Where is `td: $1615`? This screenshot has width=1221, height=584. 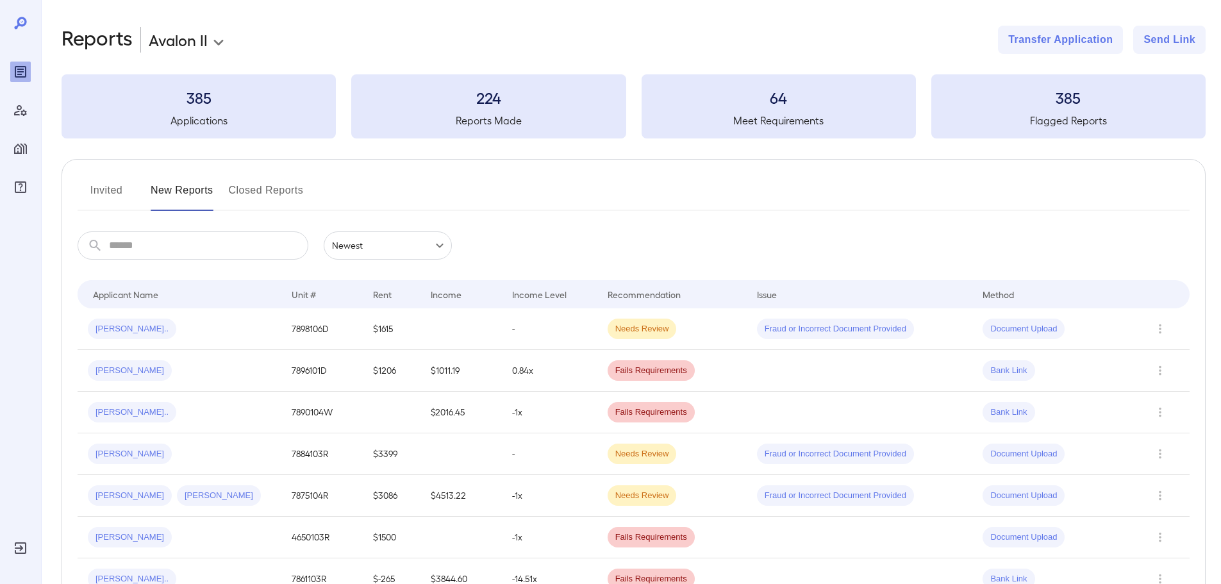 td: $1615 is located at coordinates (391, 329).